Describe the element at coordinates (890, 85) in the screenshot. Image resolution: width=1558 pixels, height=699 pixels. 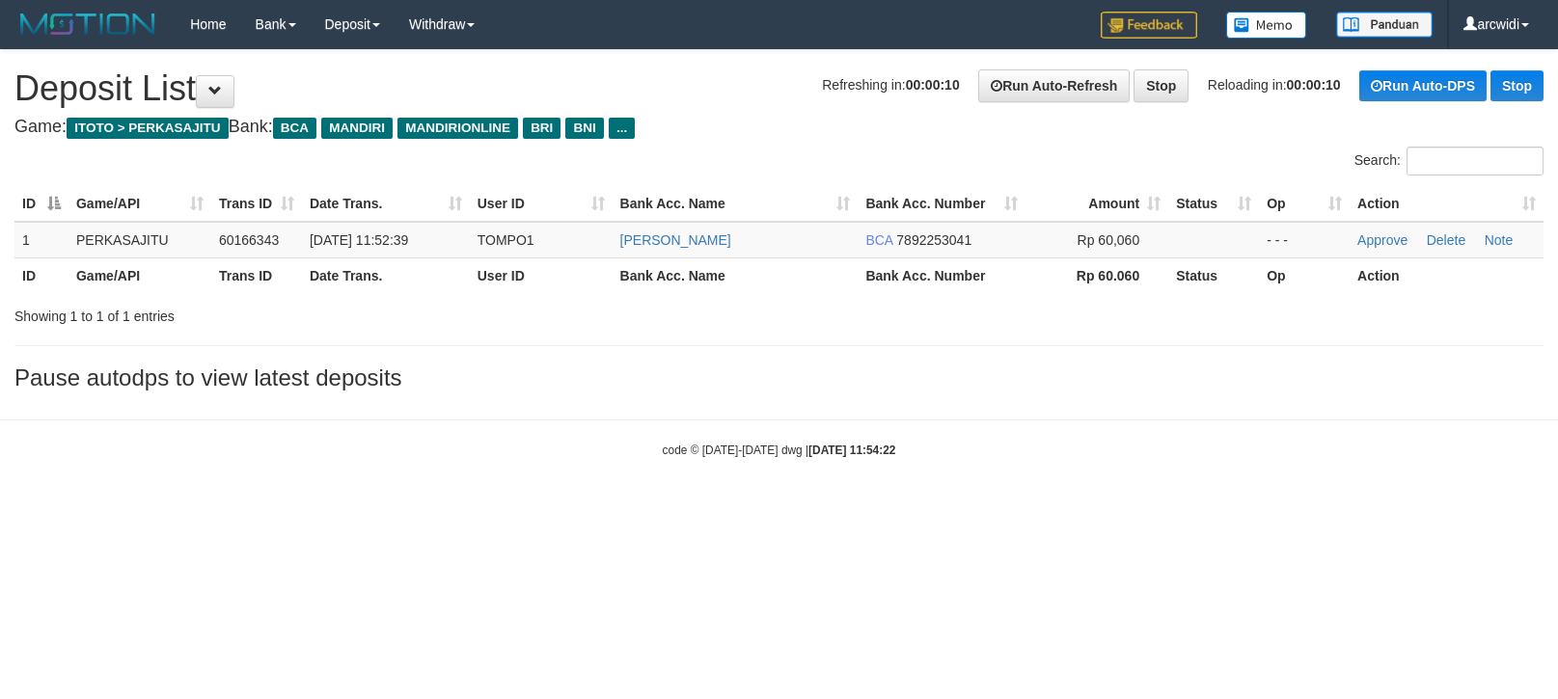
I see `span: Refreshing in:` at that location.